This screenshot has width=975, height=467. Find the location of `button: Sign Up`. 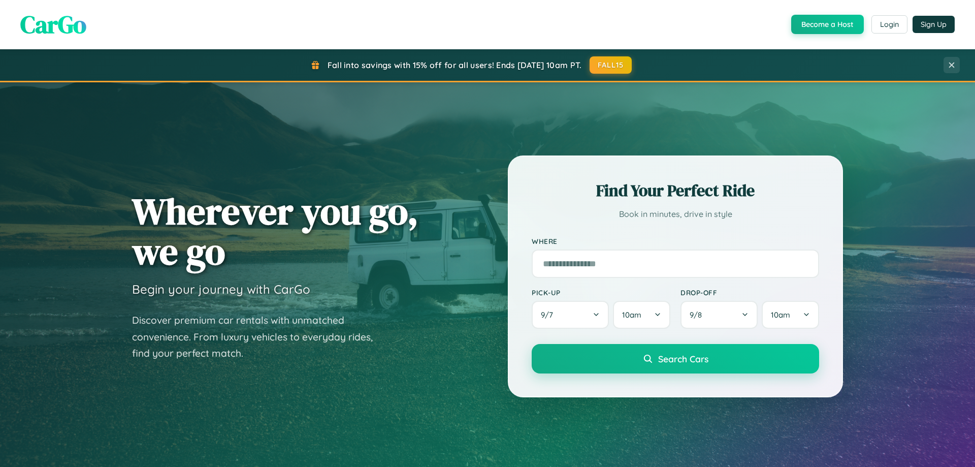

button: Sign Up is located at coordinates (933, 24).